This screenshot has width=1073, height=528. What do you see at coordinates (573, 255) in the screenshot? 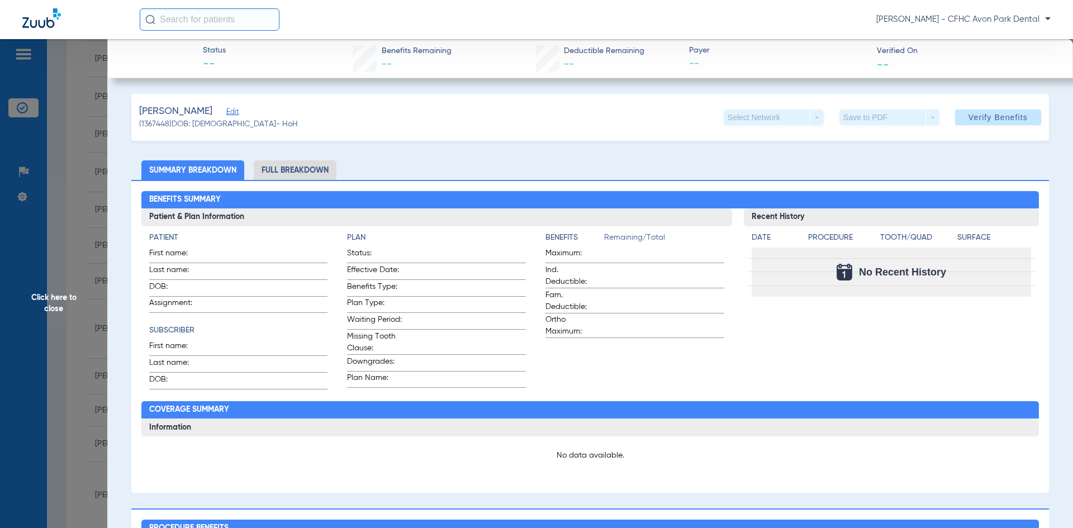
I see `span: Maximum:` at bounding box center [573, 255].